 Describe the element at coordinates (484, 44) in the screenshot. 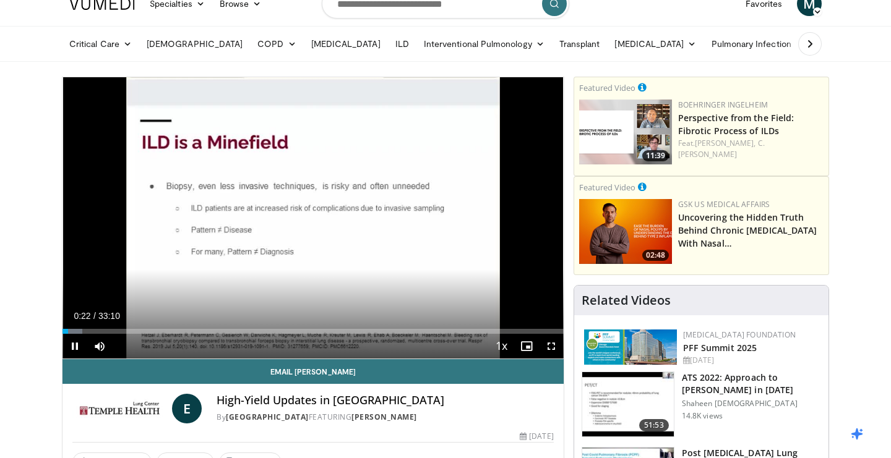

I see `a: Interventional Pulmonology` at that location.